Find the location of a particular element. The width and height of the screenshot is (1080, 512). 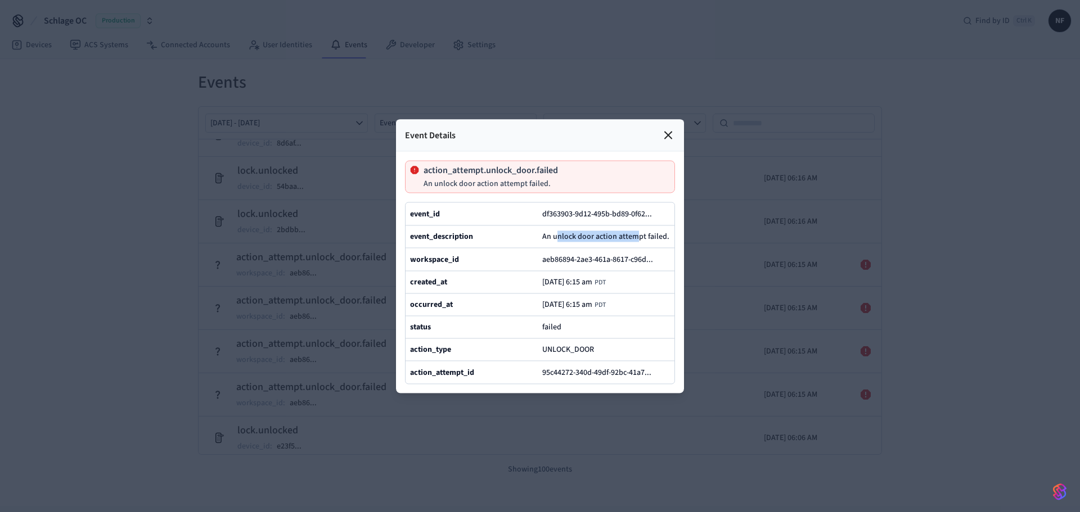

button: 95c44272-340d-49df-92bc-41a7... is located at coordinates (601, 372).